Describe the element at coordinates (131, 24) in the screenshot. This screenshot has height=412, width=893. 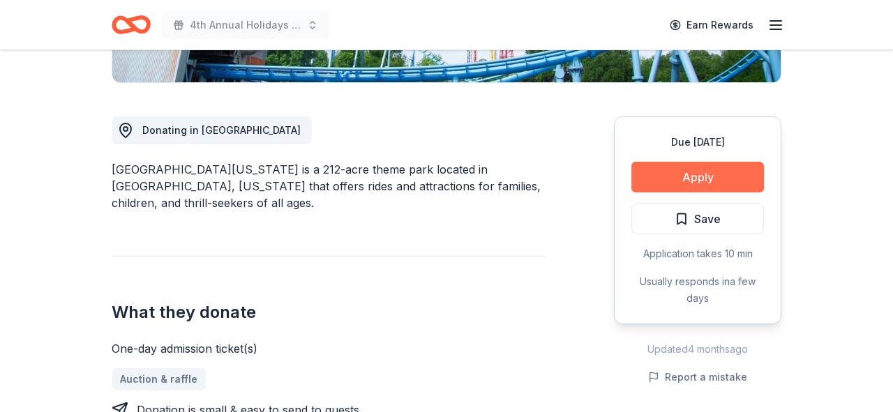
I see `a: Home` at that location.